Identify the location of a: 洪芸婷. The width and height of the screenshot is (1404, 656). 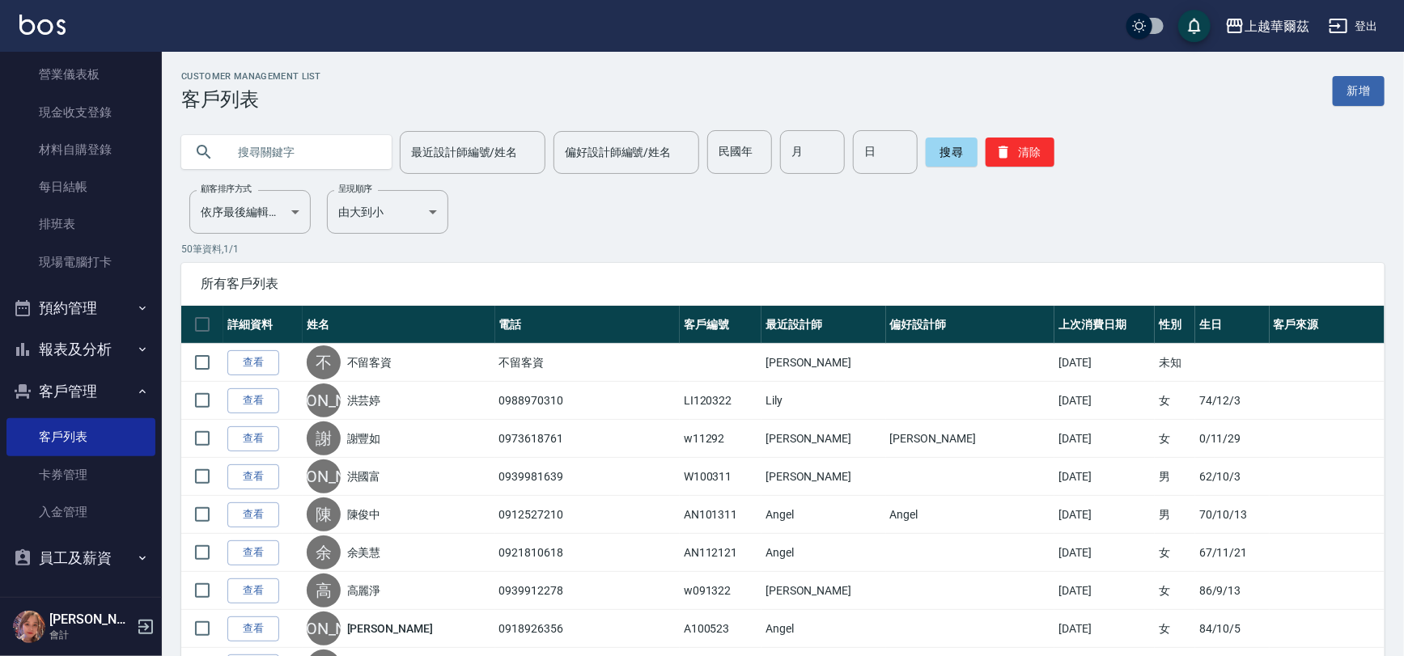
(364, 400).